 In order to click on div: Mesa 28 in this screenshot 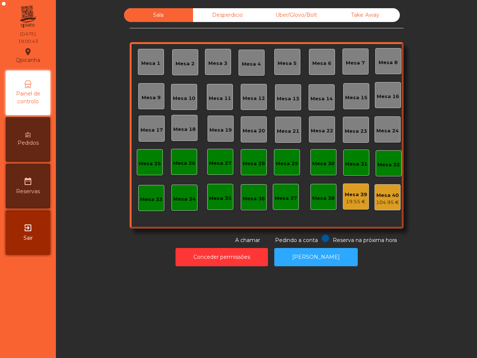, I will do `click(254, 164)`.